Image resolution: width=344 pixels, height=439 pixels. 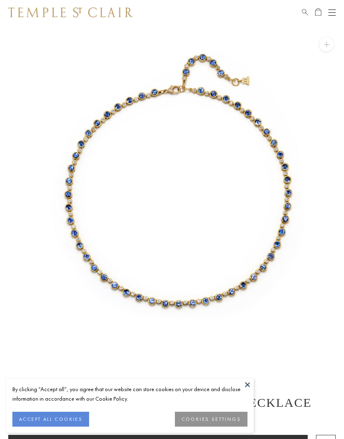 What do you see at coordinates (130, 394) in the screenshot?
I see `div: By clicking “Accept all”, you agree that our website can store cookies on your device and disclos...` at bounding box center [130, 394].